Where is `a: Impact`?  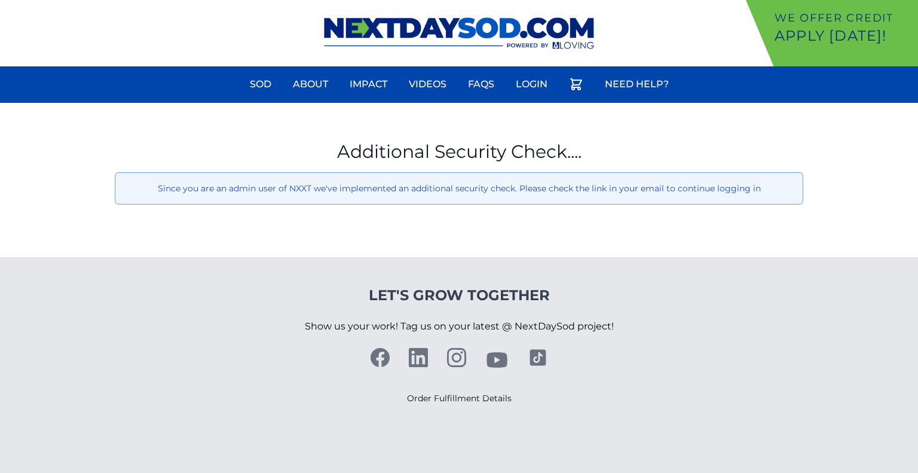 a: Impact is located at coordinates (368, 84).